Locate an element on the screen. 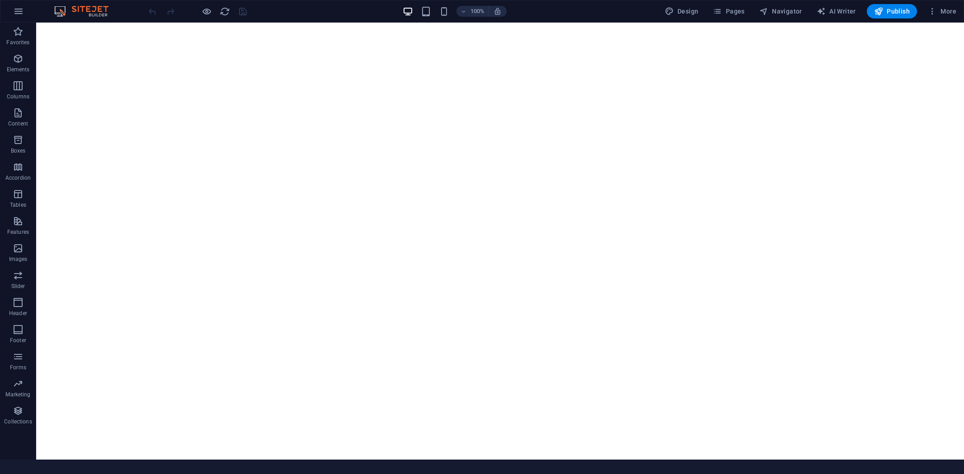  p: Header is located at coordinates (18, 314).